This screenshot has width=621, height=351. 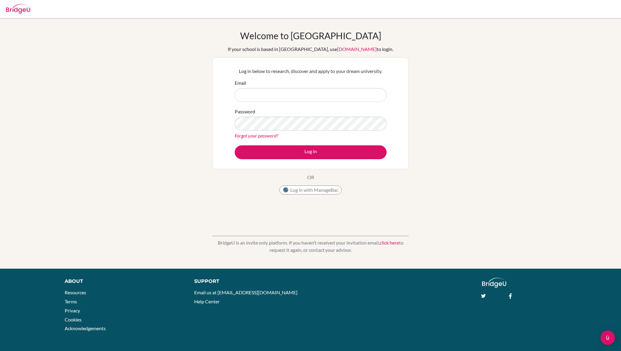 What do you see at coordinates (75, 292) in the screenshot?
I see `a: Resources` at bounding box center [75, 292].